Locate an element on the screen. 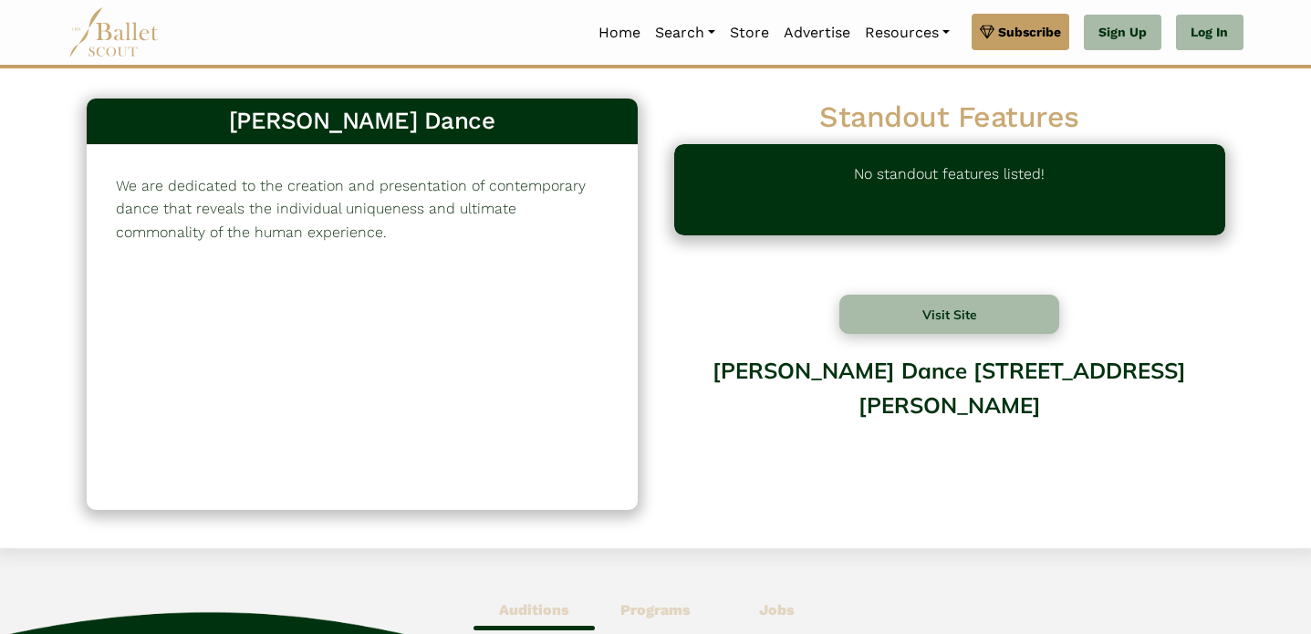  b: Auditions is located at coordinates (534, 610).